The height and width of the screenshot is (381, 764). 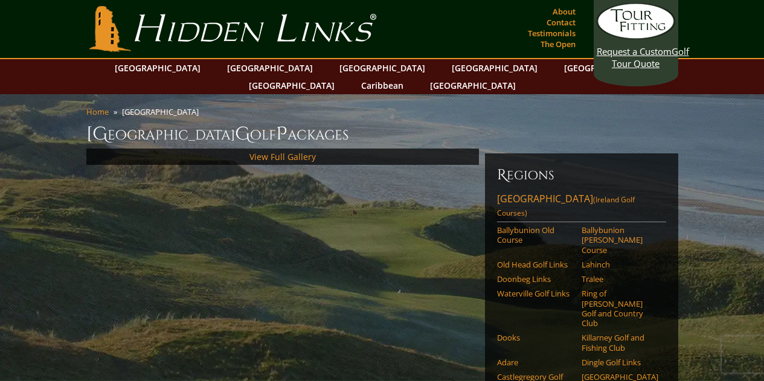 What do you see at coordinates (283, 156) in the screenshot?
I see `a: View Full Gallery` at bounding box center [283, 156].